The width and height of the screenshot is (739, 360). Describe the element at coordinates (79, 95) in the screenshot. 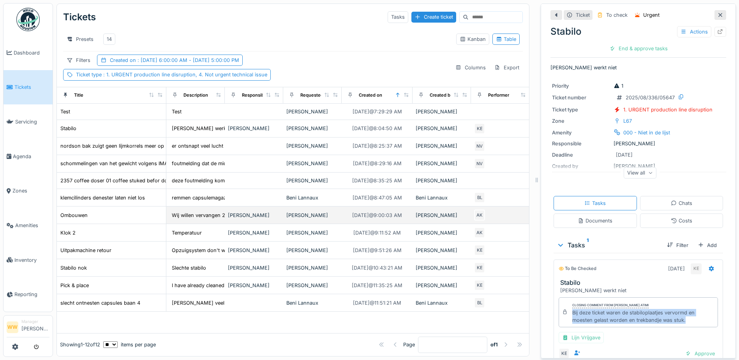

I see `div: Title` at that location.